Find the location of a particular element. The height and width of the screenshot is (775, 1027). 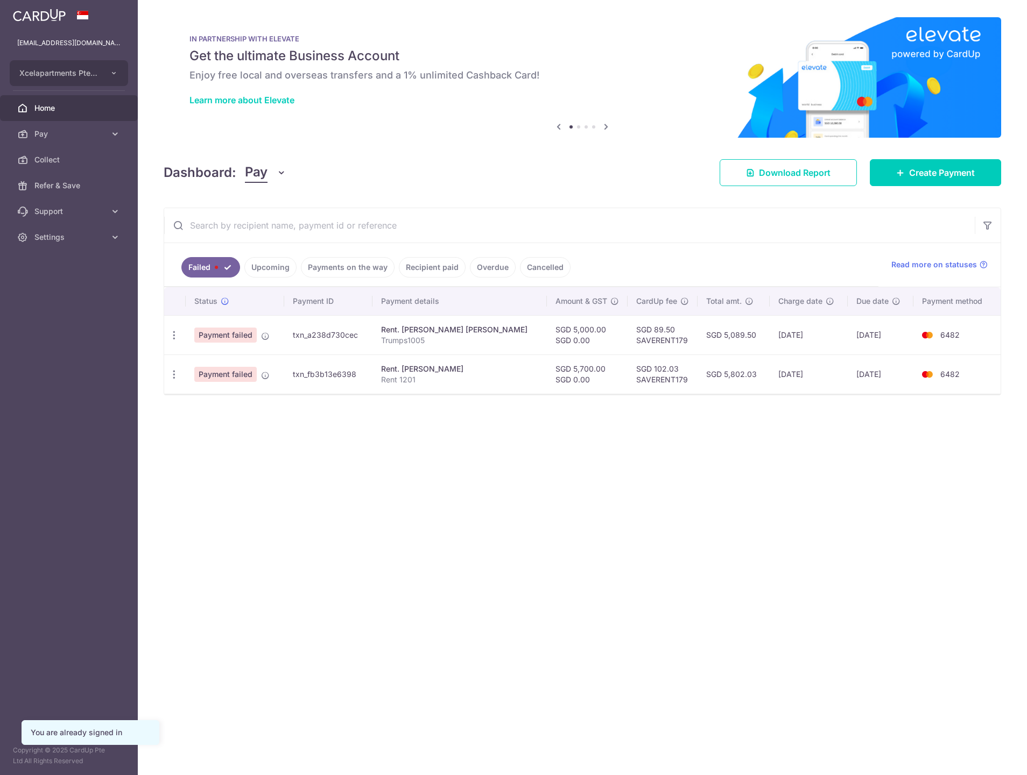

td: SGD 5,000.00 SGD 0.00 is located at coordinates (587, 335).